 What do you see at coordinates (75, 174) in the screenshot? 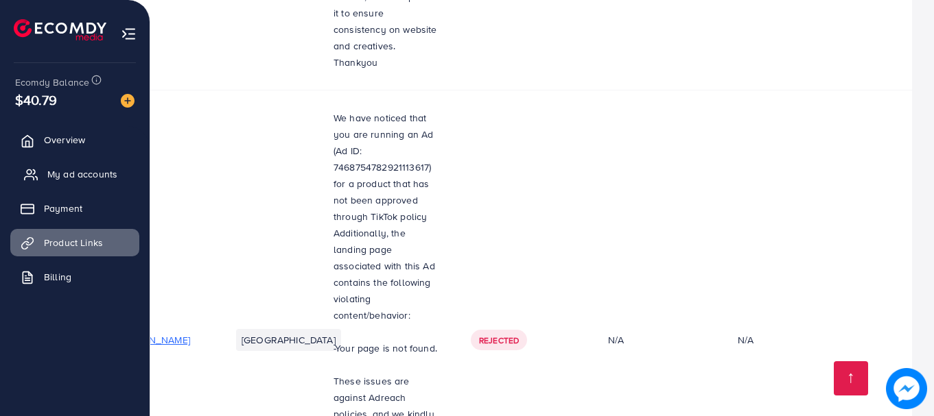
I see `a: My ad accounts` at bounding box center [75, 174].